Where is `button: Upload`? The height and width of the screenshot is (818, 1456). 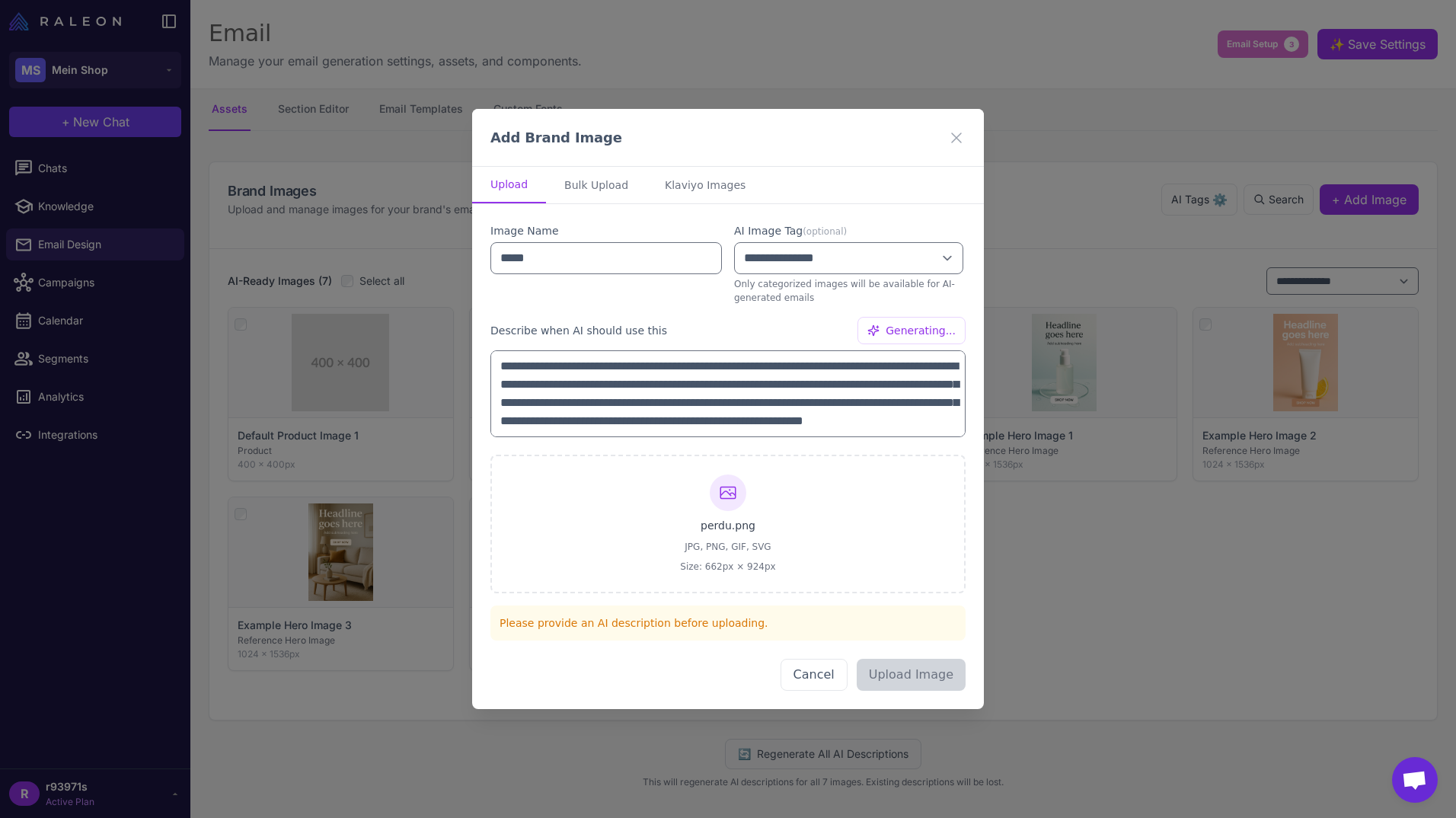 button: Upload is located at coordinates (509, 185).